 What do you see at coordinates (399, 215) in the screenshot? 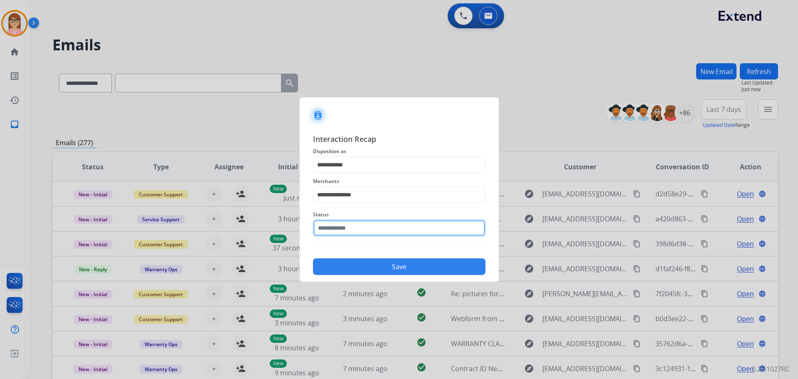
I see `span: Status` at bounding box center [399, 215].